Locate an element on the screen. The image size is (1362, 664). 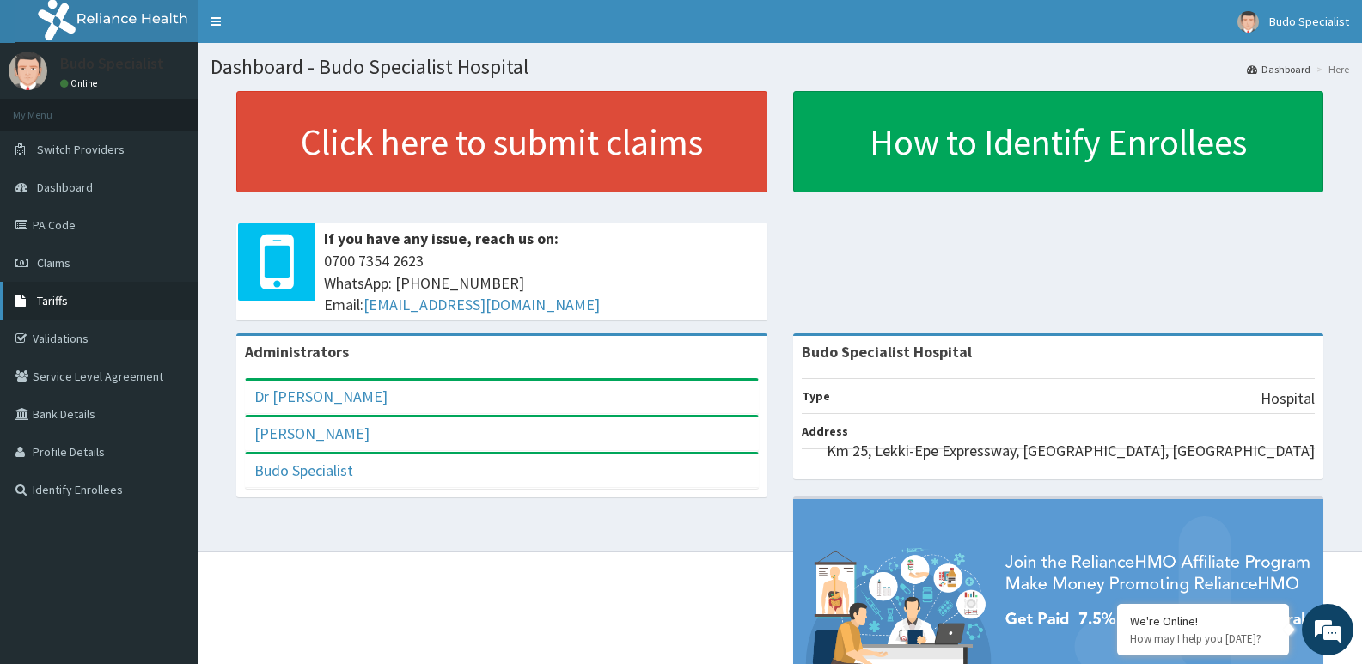
a: Click here to submit claims is located at coordinates (502, 142).